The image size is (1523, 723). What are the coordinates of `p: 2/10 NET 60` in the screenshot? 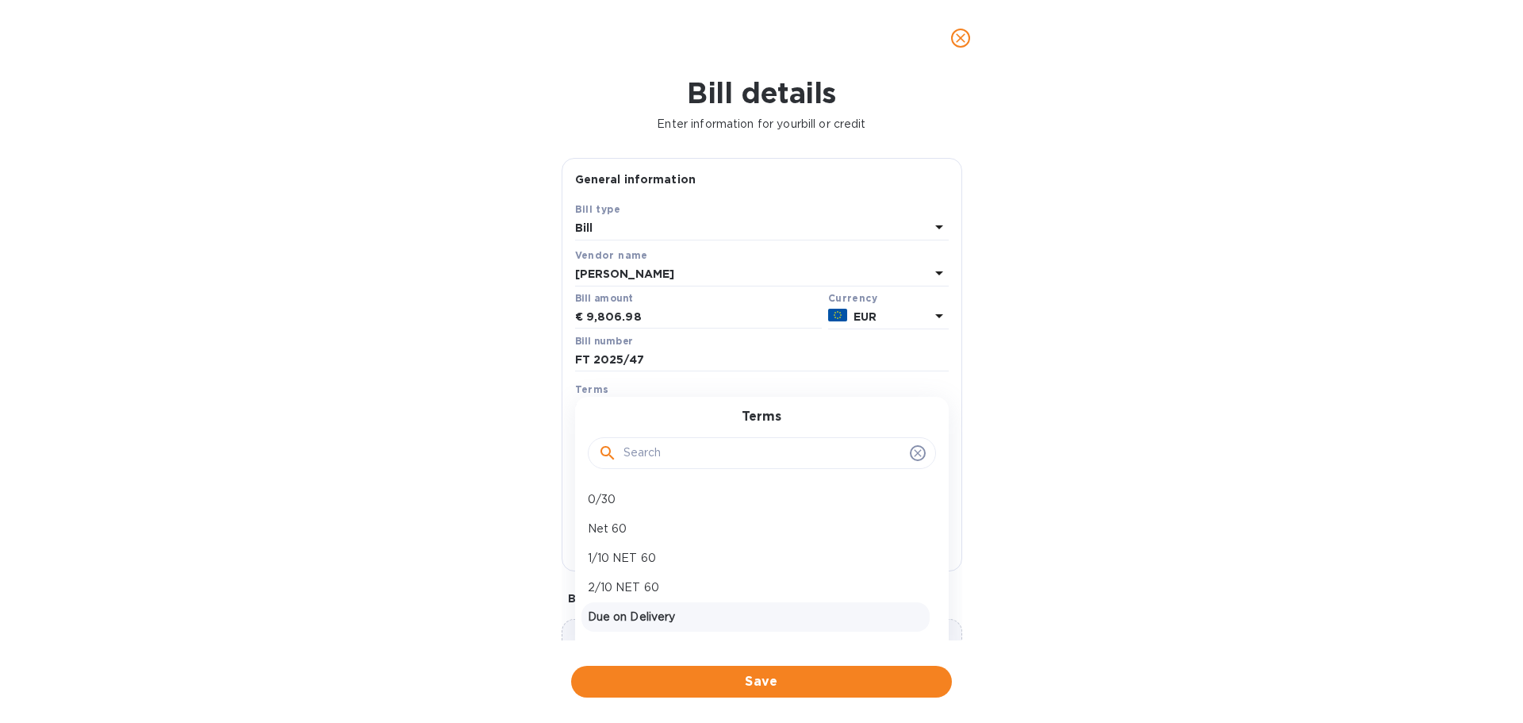 It's located at (755, 587).